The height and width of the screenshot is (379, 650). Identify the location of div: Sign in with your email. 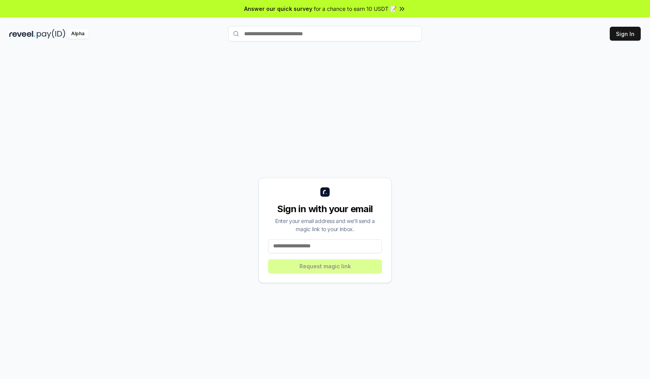
(325, 209).